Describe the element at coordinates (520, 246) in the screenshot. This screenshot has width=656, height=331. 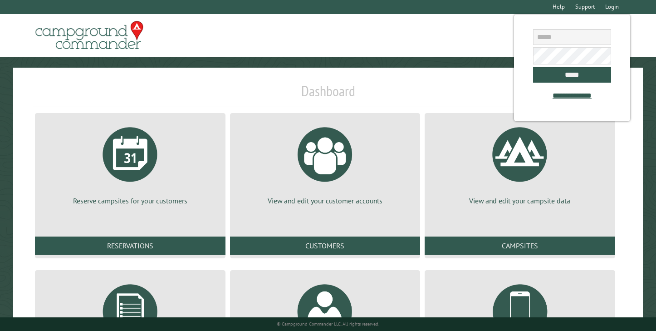
I see `a: Campsites` at that location.